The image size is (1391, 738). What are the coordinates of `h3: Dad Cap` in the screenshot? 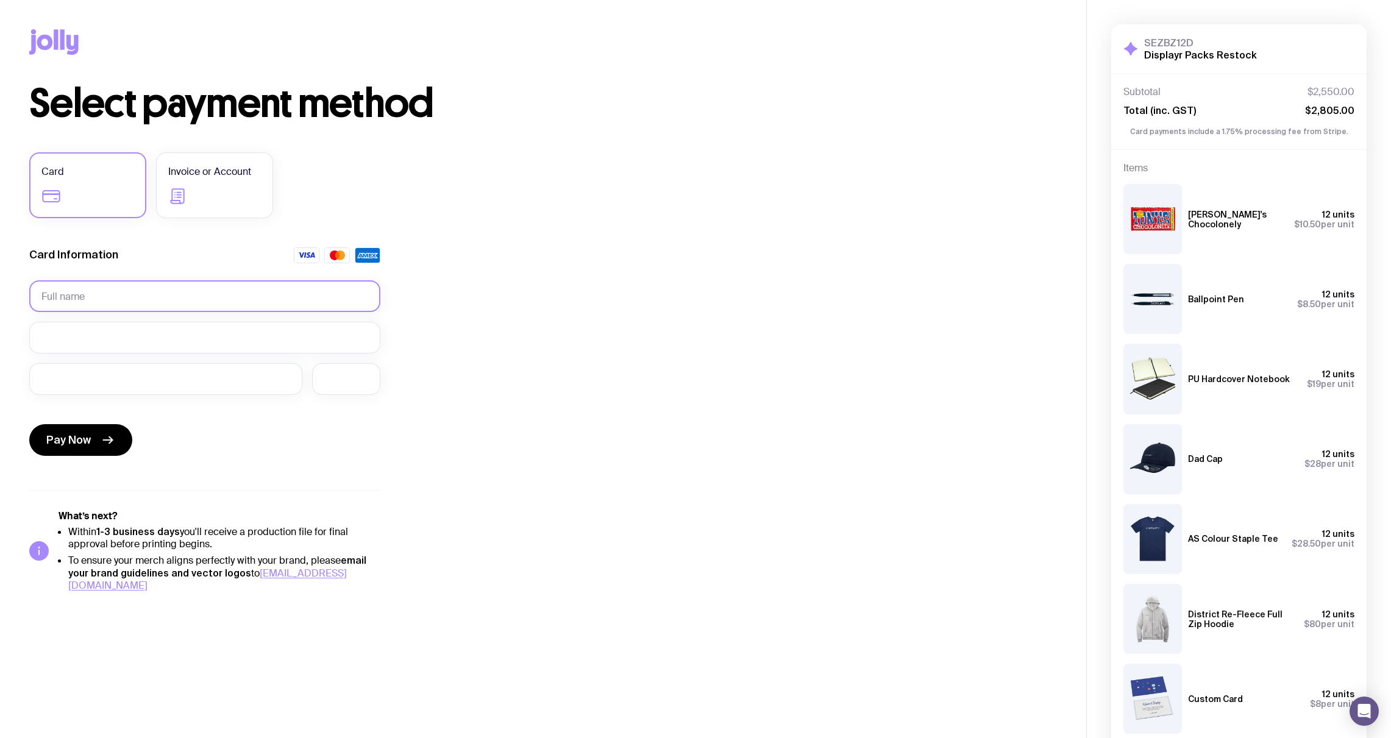 It's located at (1205, 459).